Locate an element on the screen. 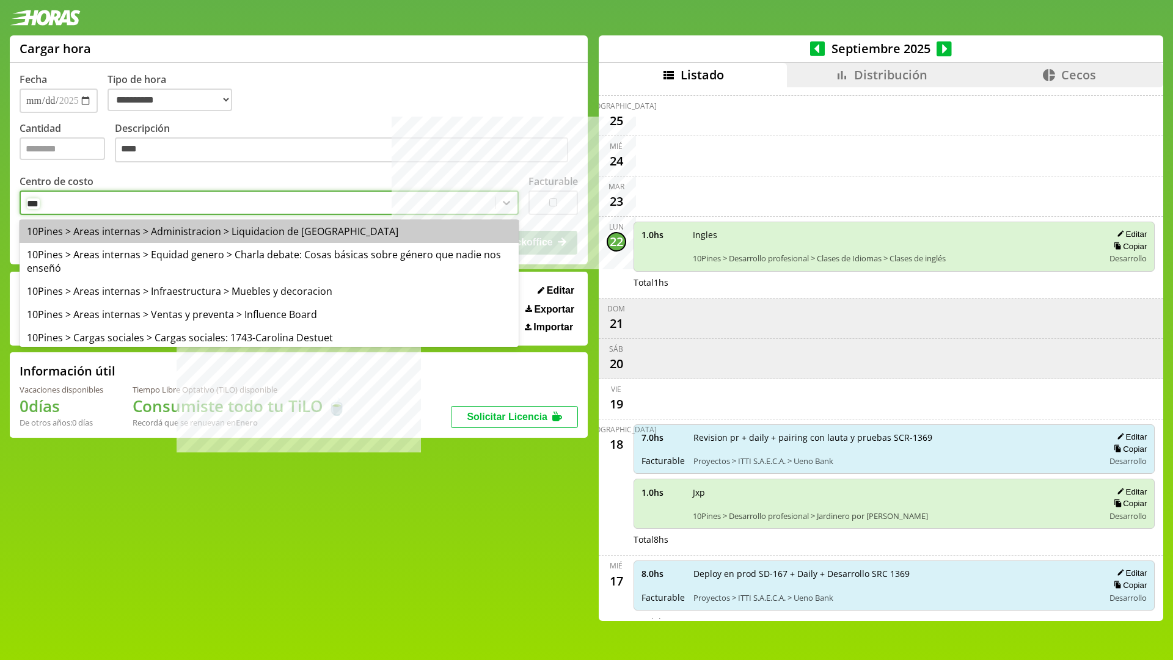 The height and width of the screenshot is (660, 1173). div: Vacaciones disponibles is located at coordinates (61, 390).